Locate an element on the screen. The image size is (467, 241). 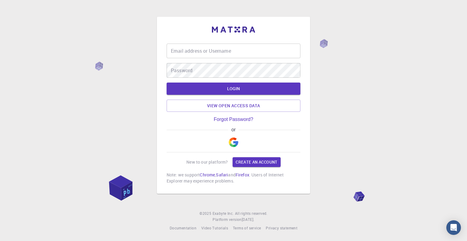
a: Forgot Password? is located at coordinates (234, 119).